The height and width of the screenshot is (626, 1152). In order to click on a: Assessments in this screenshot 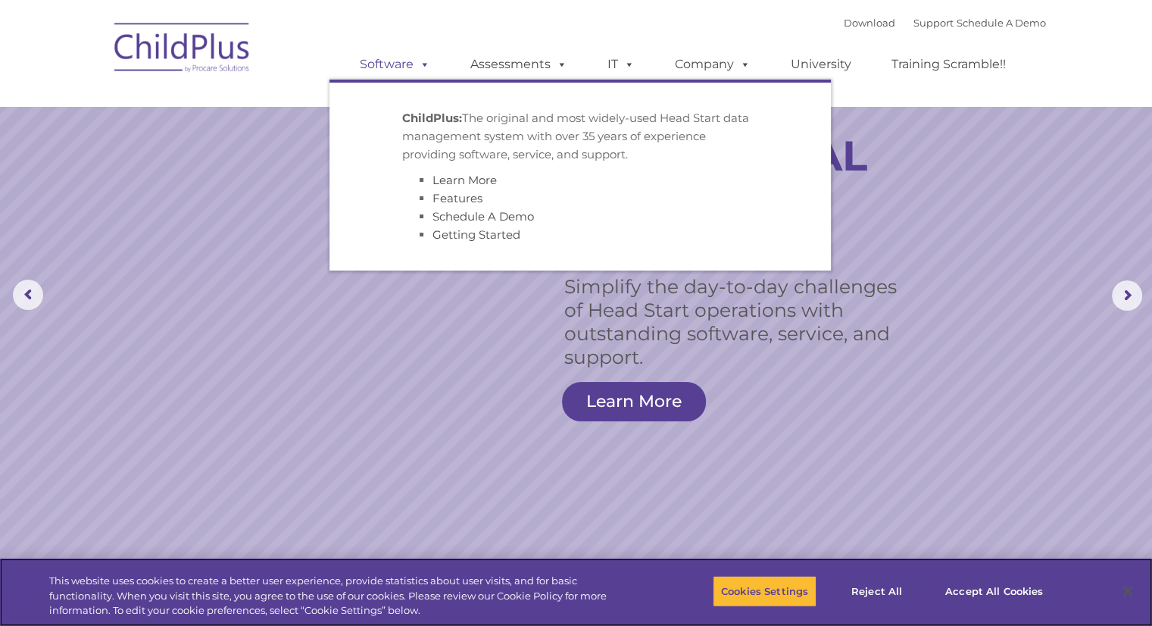, I will do `click(519, 64)`.